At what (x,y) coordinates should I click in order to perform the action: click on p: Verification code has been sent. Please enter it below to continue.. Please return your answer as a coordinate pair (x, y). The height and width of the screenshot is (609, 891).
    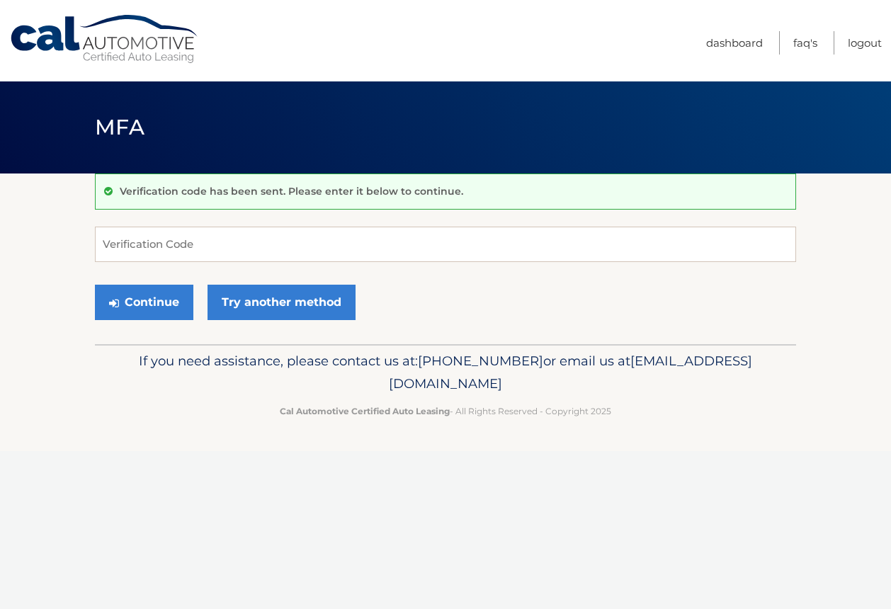
    Looking at the image, I should click on (291, 191).